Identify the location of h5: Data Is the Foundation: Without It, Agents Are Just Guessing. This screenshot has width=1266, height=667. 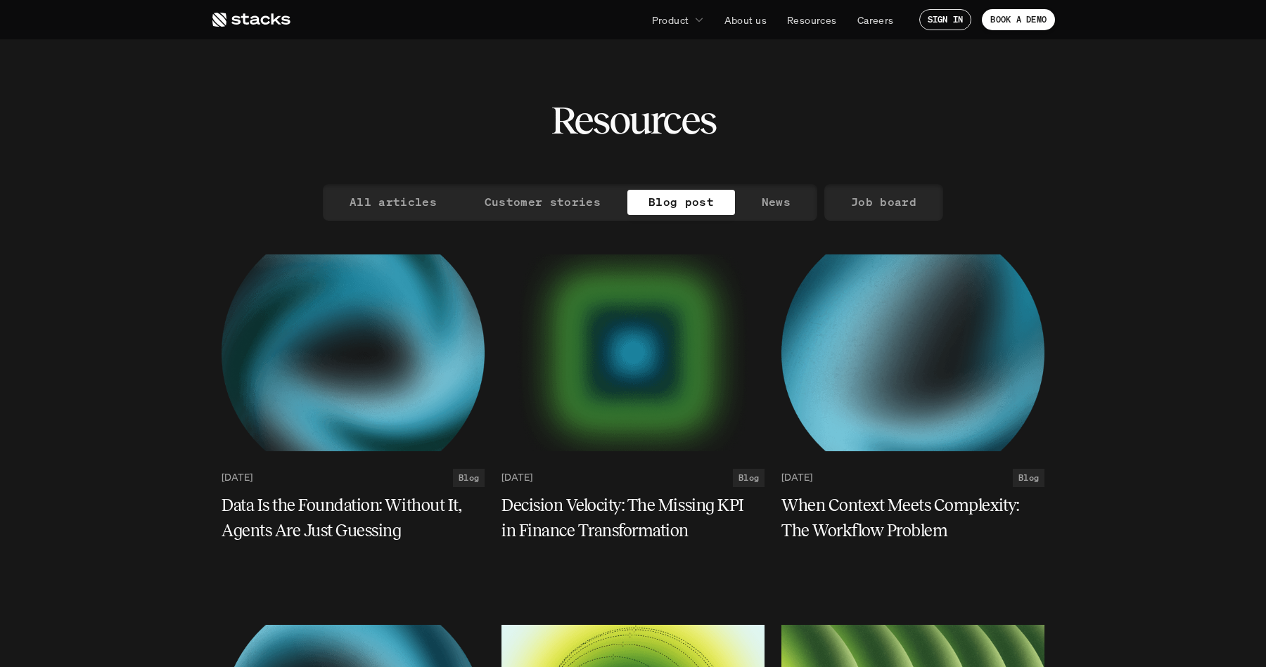
(345, 518).